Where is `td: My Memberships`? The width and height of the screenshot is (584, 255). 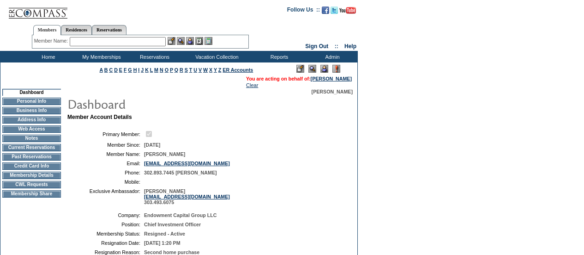 td: My Memberships is located at coordinates (100, 56).